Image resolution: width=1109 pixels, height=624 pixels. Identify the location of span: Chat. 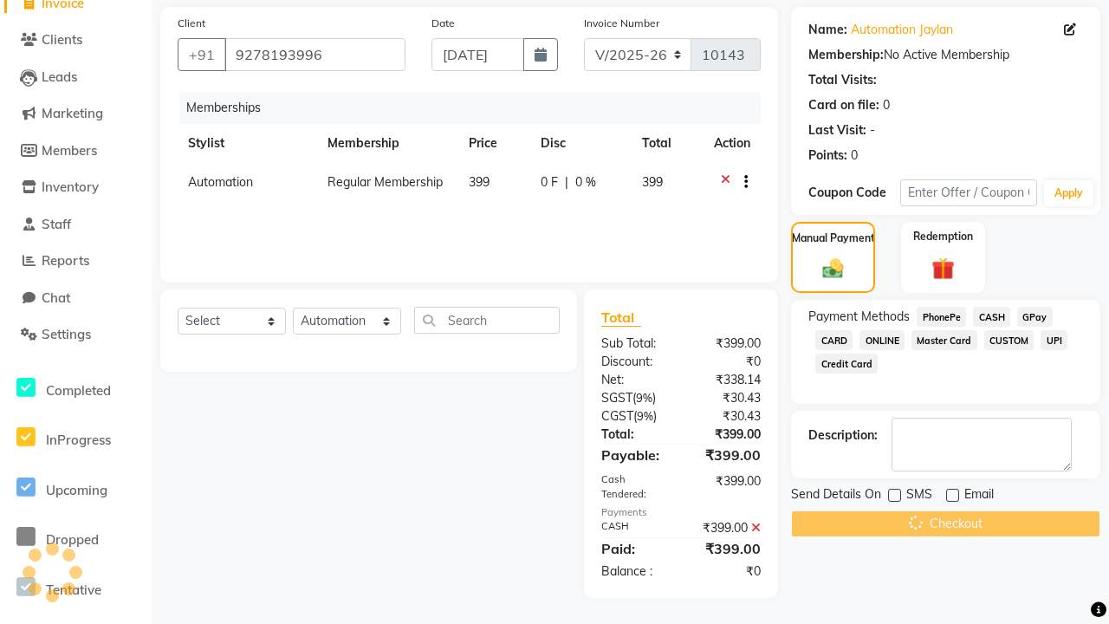
(55, 297).